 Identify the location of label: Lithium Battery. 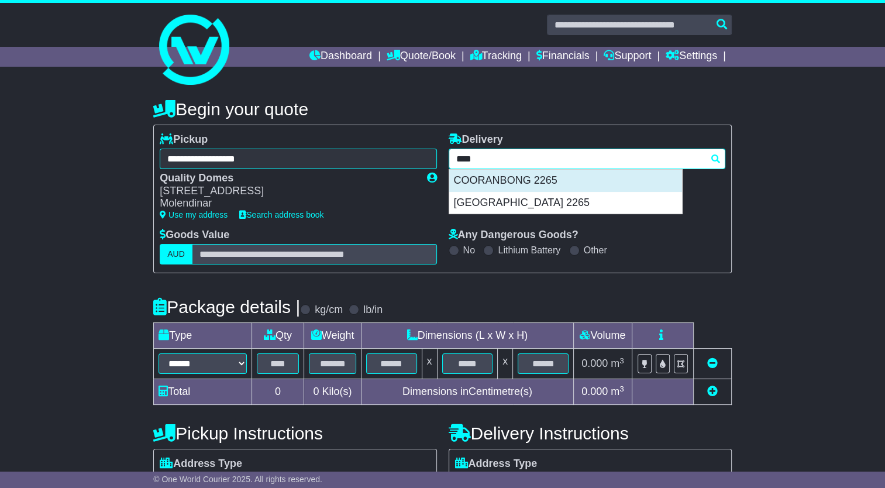
(529, 250).